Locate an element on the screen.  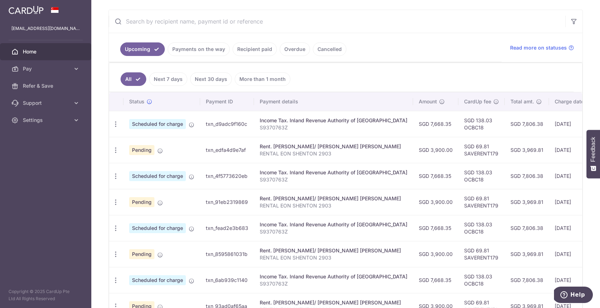
span: Support is located at coordinates (46, 103).